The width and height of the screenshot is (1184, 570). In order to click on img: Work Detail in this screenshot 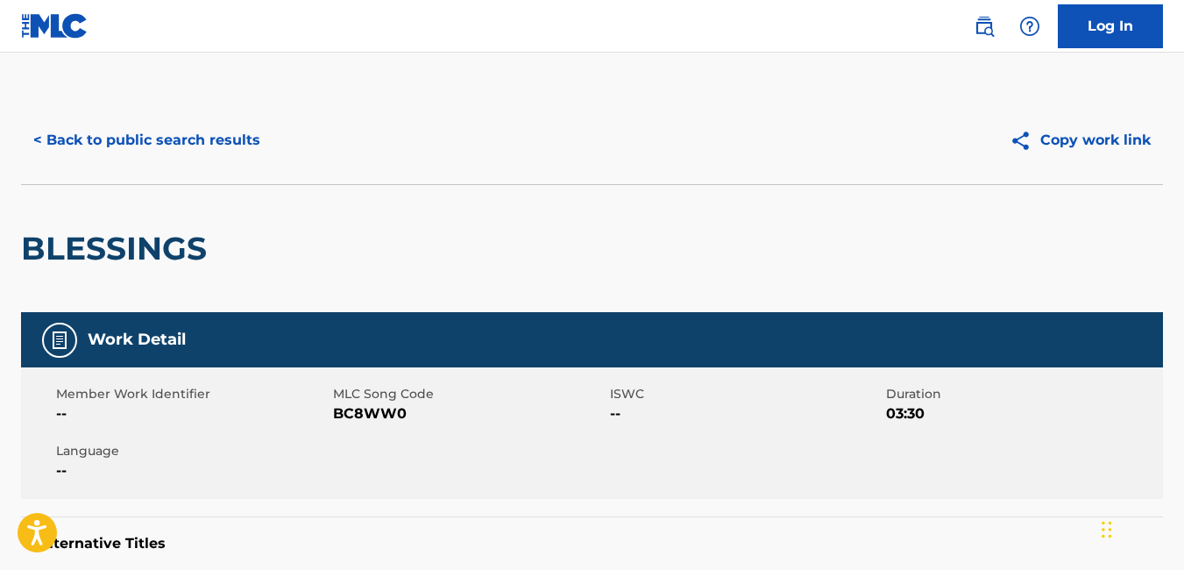, I will do `click(60, 340)`.